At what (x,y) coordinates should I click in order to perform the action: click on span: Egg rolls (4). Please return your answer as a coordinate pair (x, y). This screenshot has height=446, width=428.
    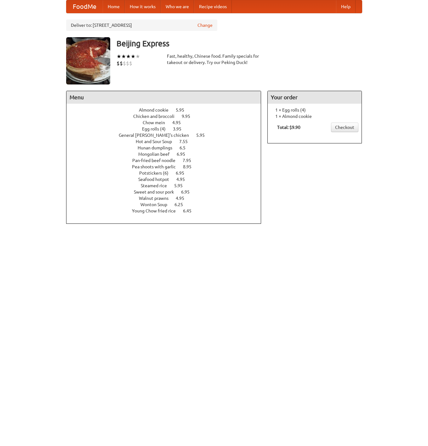
    Looking at the image, I should click on (157, 129).